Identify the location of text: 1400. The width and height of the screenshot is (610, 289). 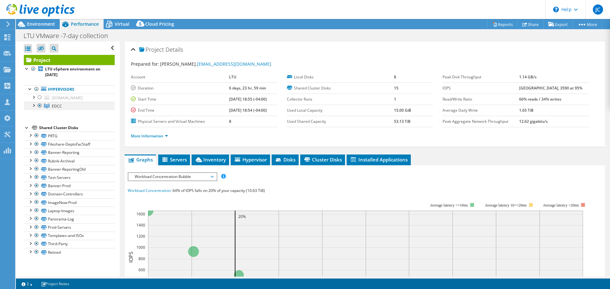
(141, 225).